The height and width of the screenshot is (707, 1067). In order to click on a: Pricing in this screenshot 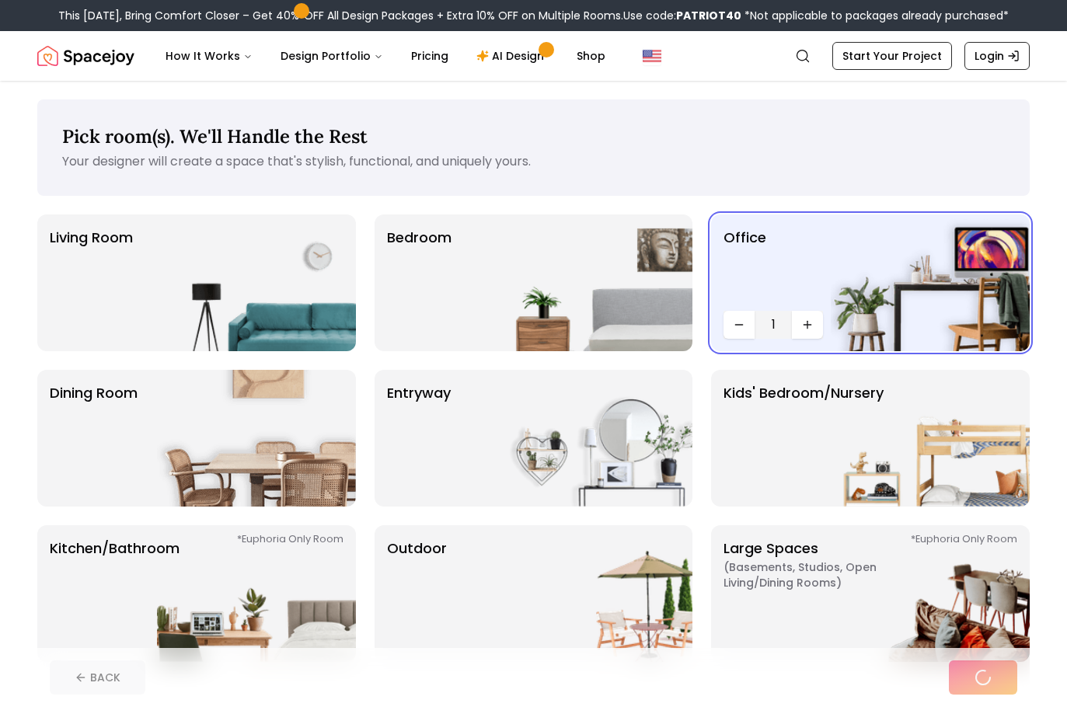, I will do `click(430, 56)`.